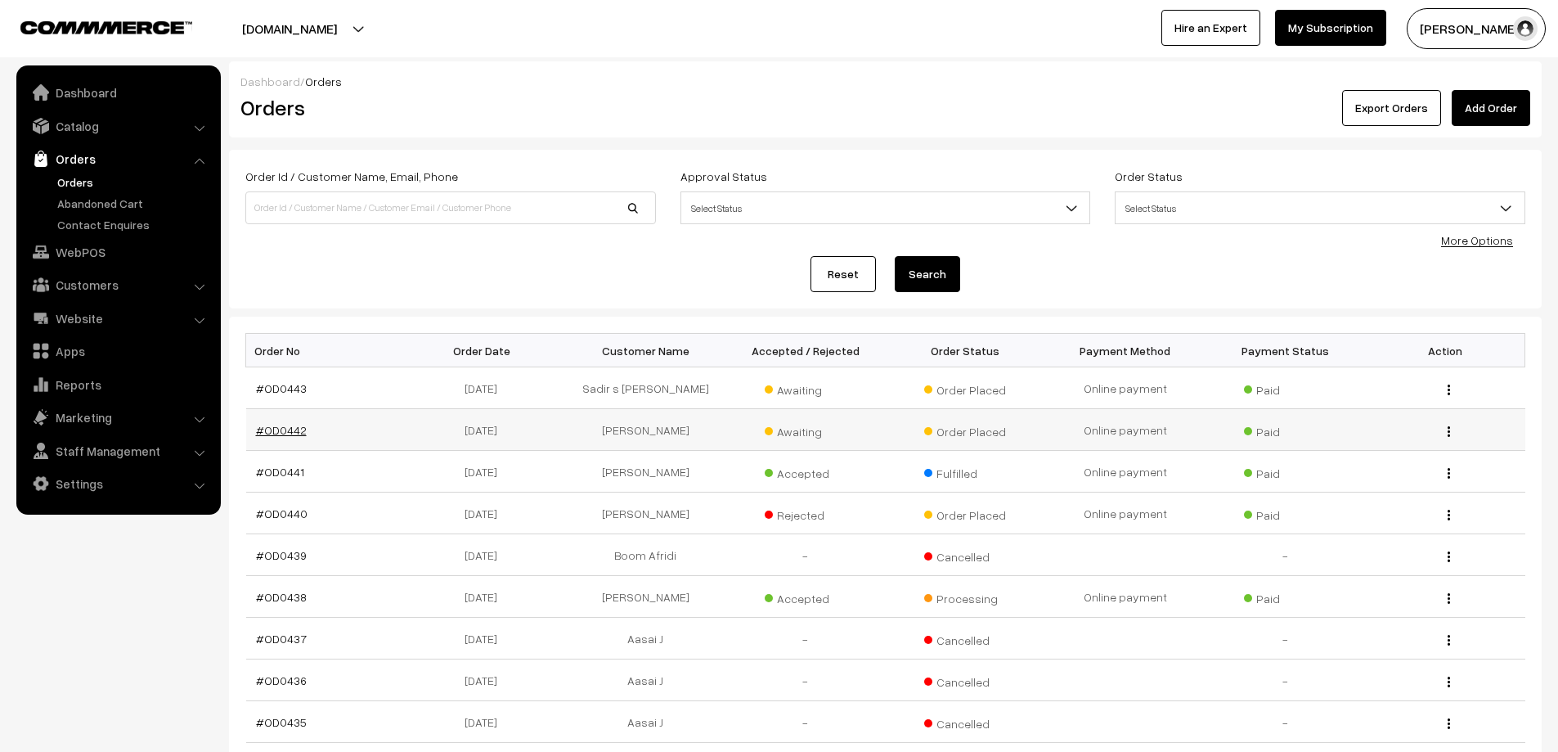 The height and width of the screenshot is (752, 1558). I want to click on h2: Orders, so click(447, 107).